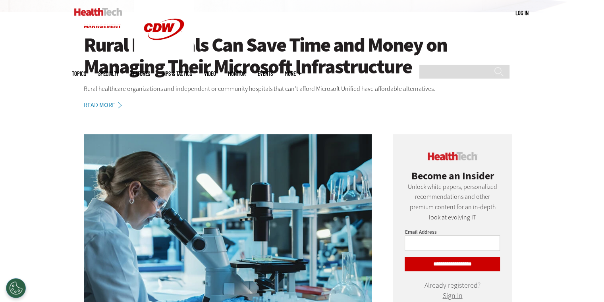 Image resolution: width=604 pixels, height=302 pixels. What do you see at coordinates (421, 232) in the screenshot?
I see `label: Email Address` at bounding box center [421, 232].